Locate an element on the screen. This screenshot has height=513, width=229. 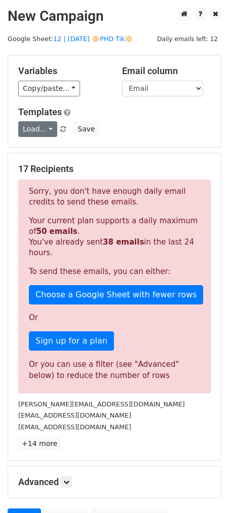
a: Load... is located at coordinates (38, 129).